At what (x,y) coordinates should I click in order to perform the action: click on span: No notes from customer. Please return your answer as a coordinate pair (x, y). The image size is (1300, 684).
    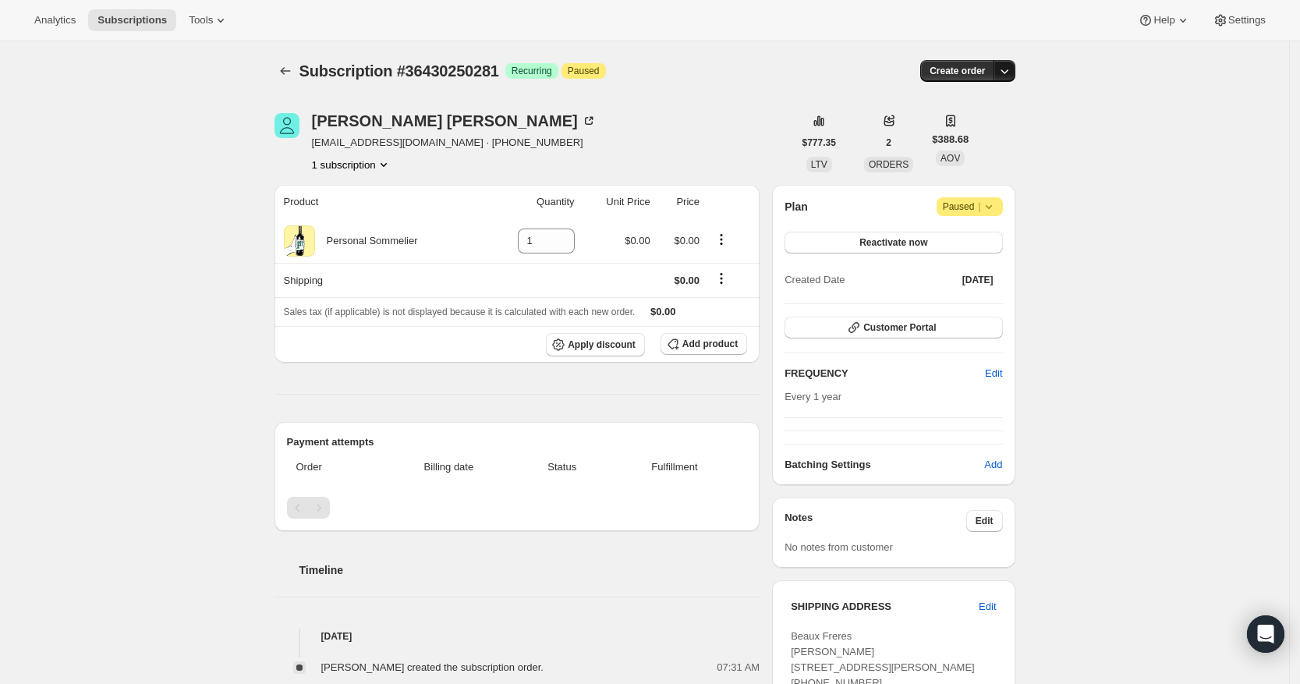
    Looking at the image, I should click on (838, 547).